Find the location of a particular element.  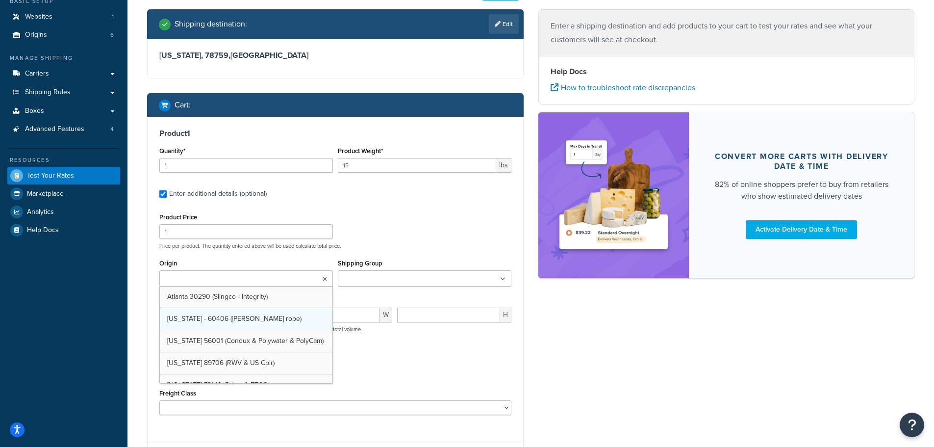

a: Test Your Rates is located at coordinates (64, 176).